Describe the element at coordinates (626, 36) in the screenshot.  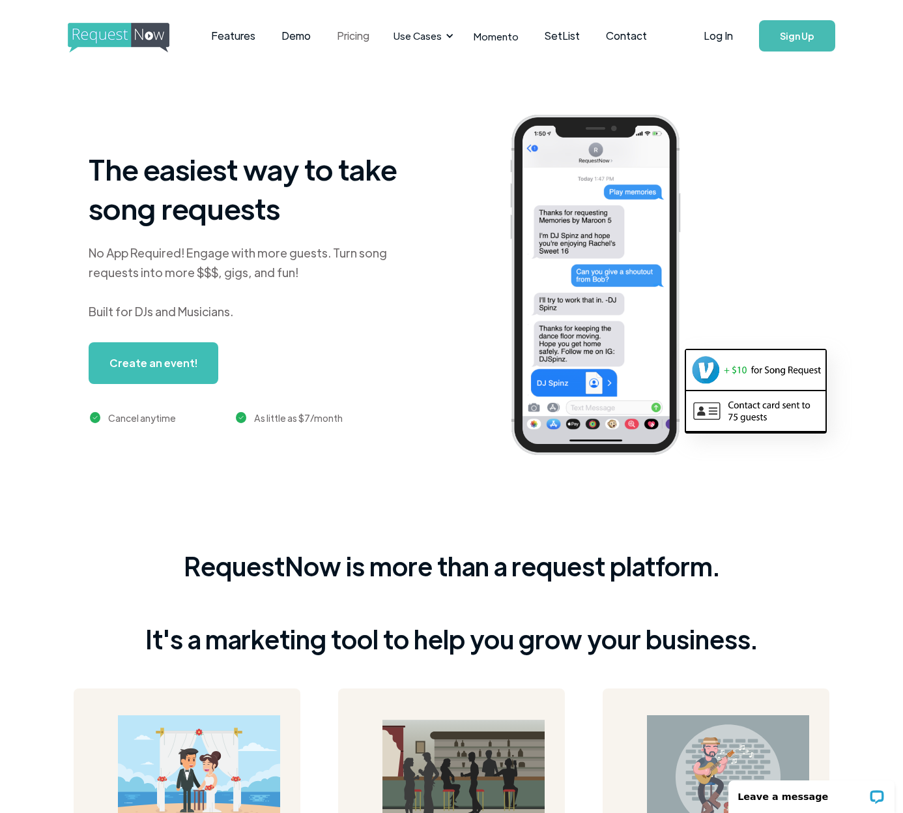
I see `a: Contact` at that location.